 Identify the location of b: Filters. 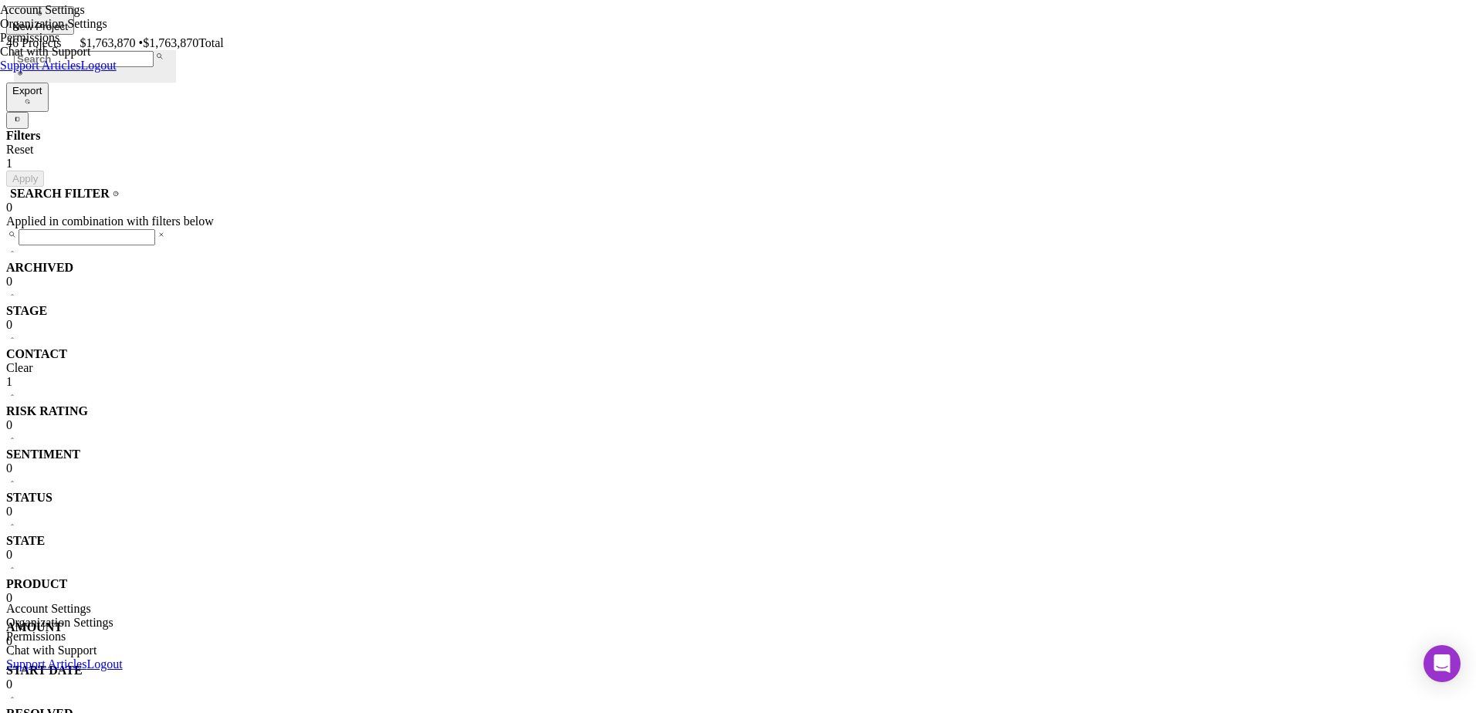
(23, 135).